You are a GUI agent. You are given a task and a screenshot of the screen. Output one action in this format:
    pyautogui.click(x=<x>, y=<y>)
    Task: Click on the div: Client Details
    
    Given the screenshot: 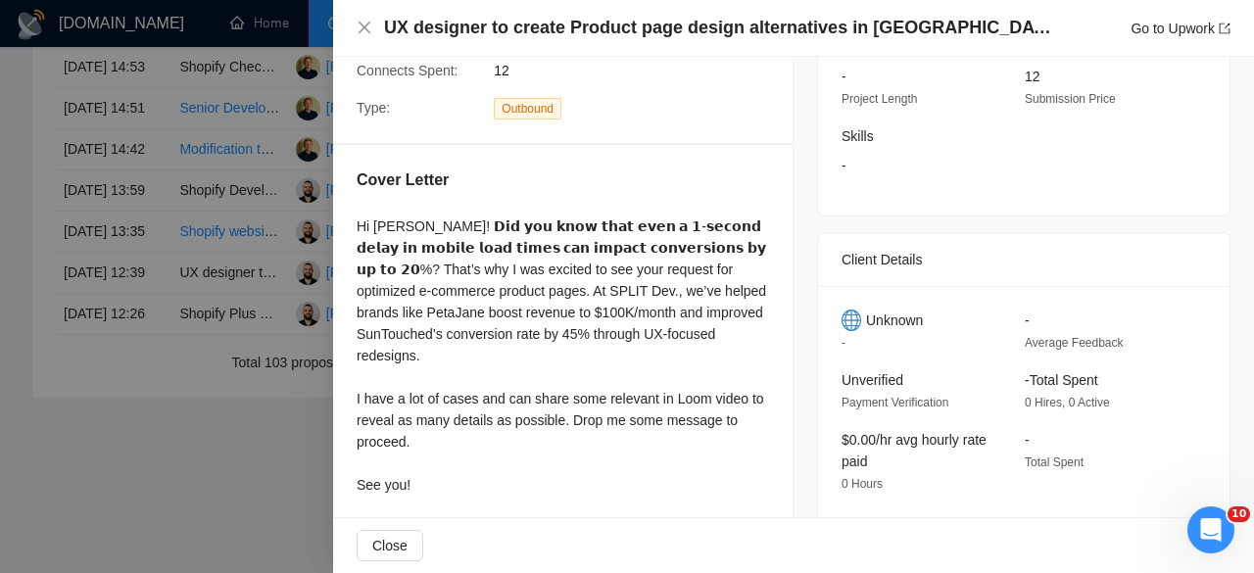 What is the action you would take?
    pyautogui.click(x=1023, y=260)
    